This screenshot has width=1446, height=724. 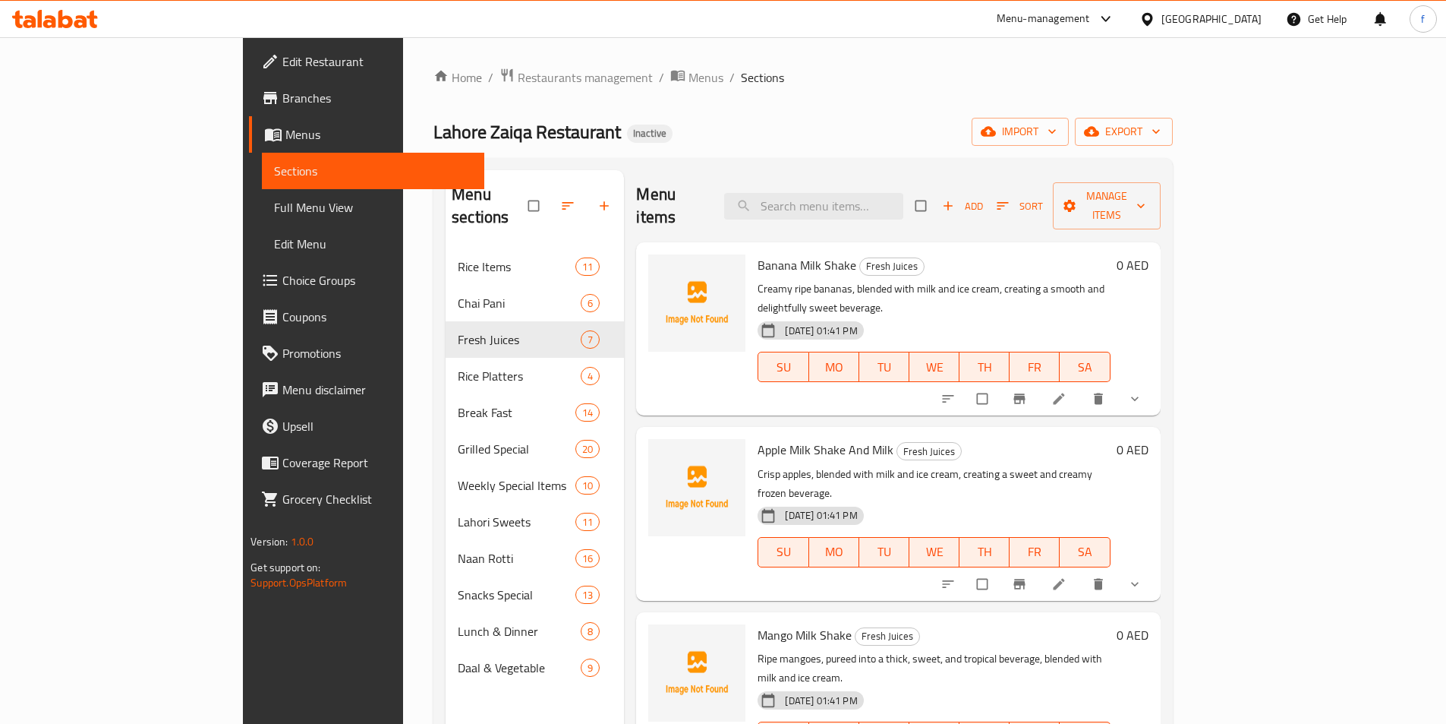 I want to click on span: 1.0.0, so click(x=302, y=541).